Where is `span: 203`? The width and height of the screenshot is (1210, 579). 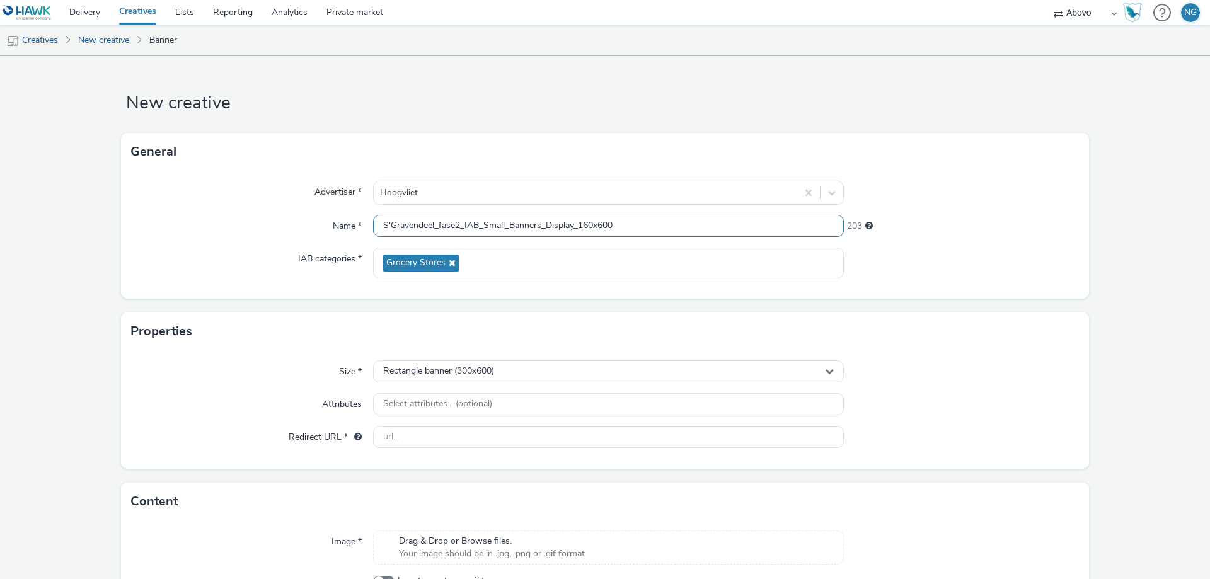
span: 203 is located at coordinates (855, 226).